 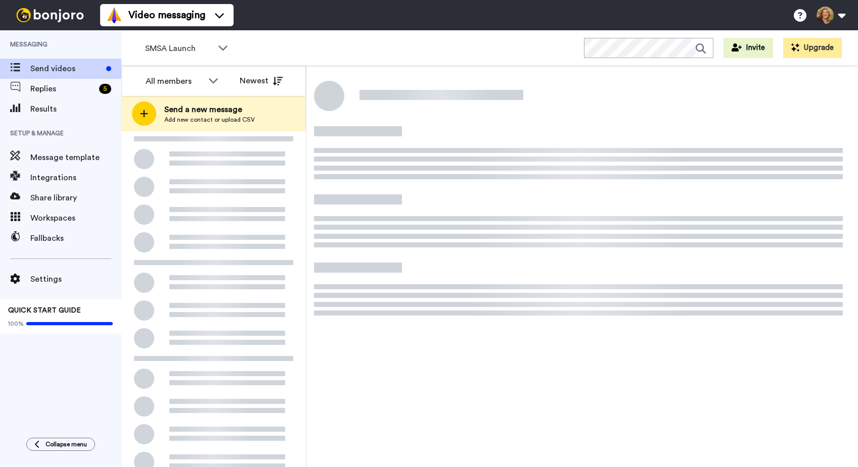 What do you see at coordinates (174, 81) in the screenshot?
I see `div: All members` at bounding box center [174, 81].